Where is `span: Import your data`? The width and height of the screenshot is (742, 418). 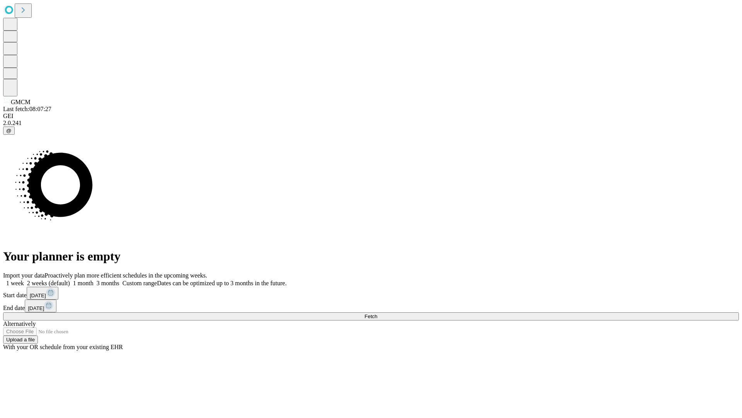
span: Import your data is located at coordinates (24, 275).